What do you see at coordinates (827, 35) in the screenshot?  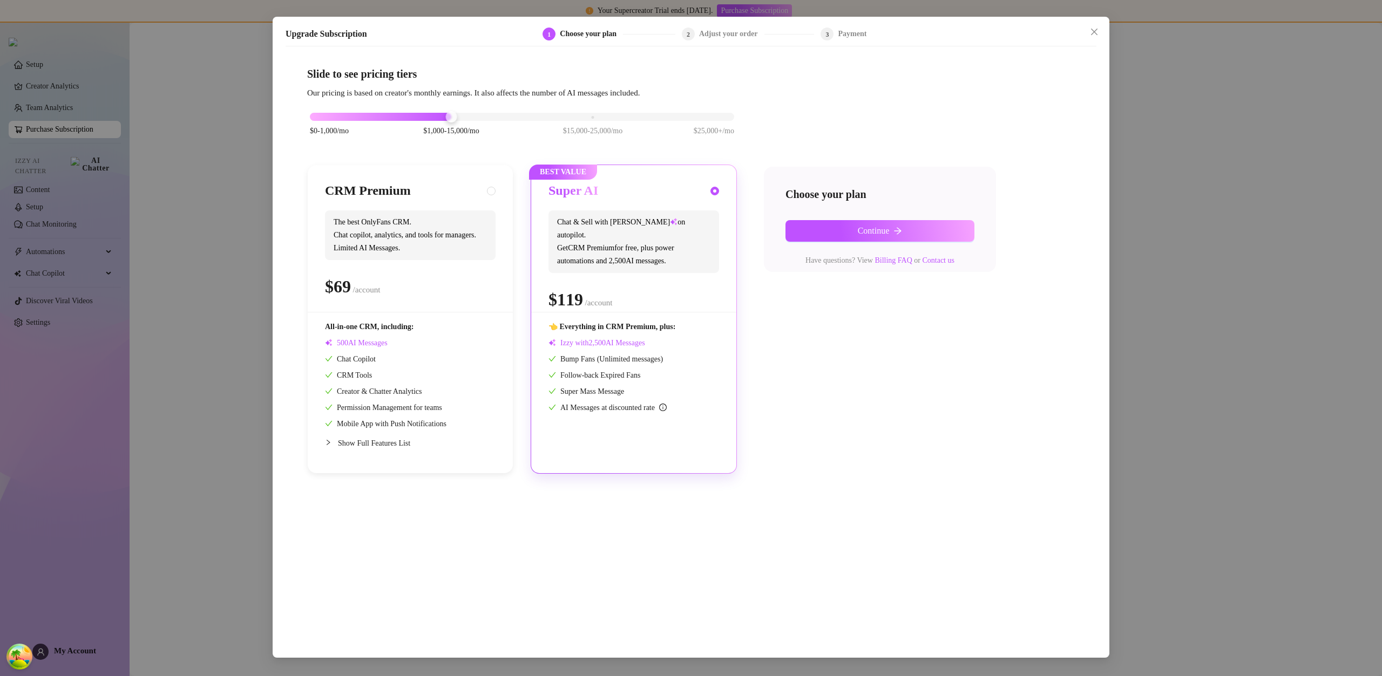 I see `span: 3` at bounding box center [827, 35].